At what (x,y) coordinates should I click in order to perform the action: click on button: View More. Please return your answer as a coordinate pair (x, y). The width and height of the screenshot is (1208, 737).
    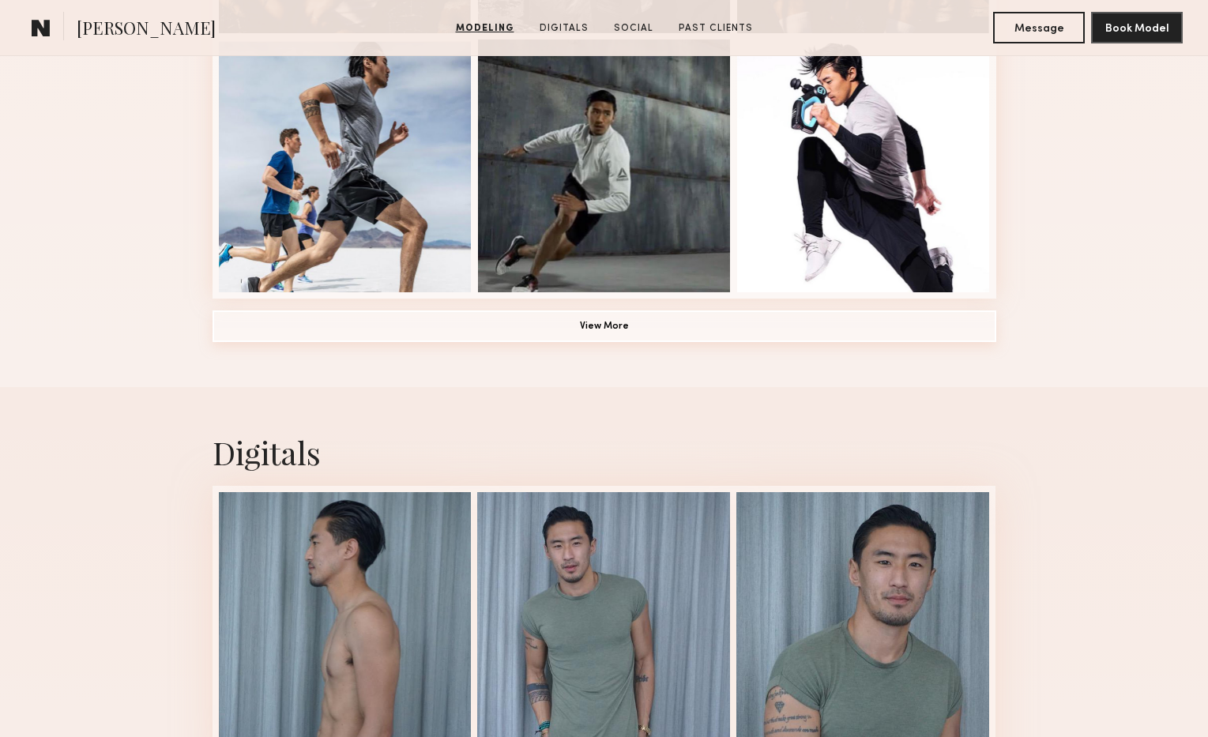
    Looking at the image, I should click on (604, 326).